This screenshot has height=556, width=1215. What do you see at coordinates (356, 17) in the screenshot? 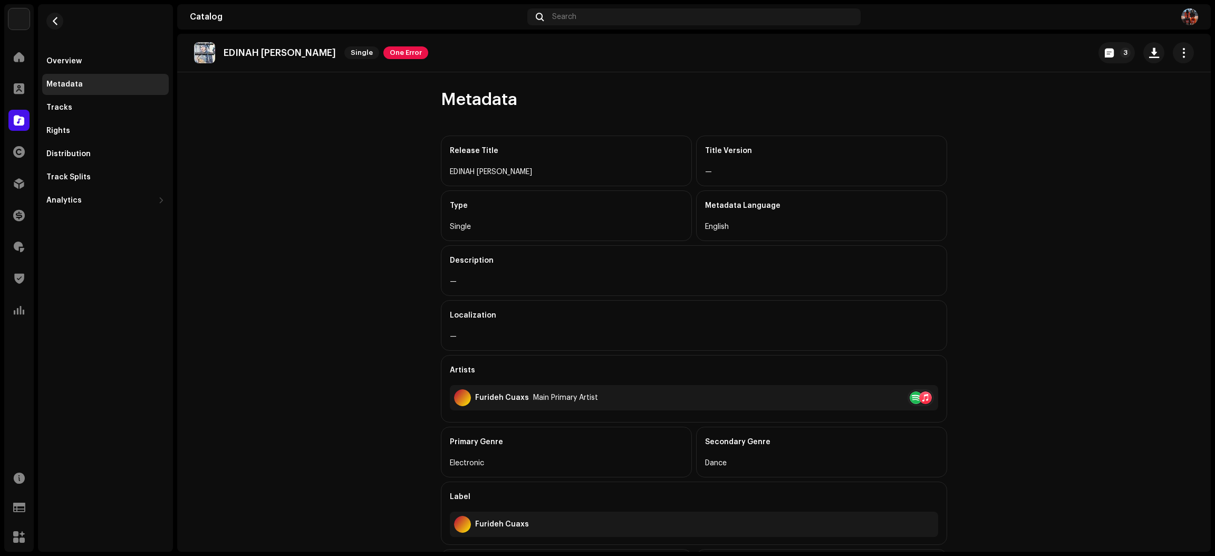
I see `div: Catalog` at bounding box center [356, 17].